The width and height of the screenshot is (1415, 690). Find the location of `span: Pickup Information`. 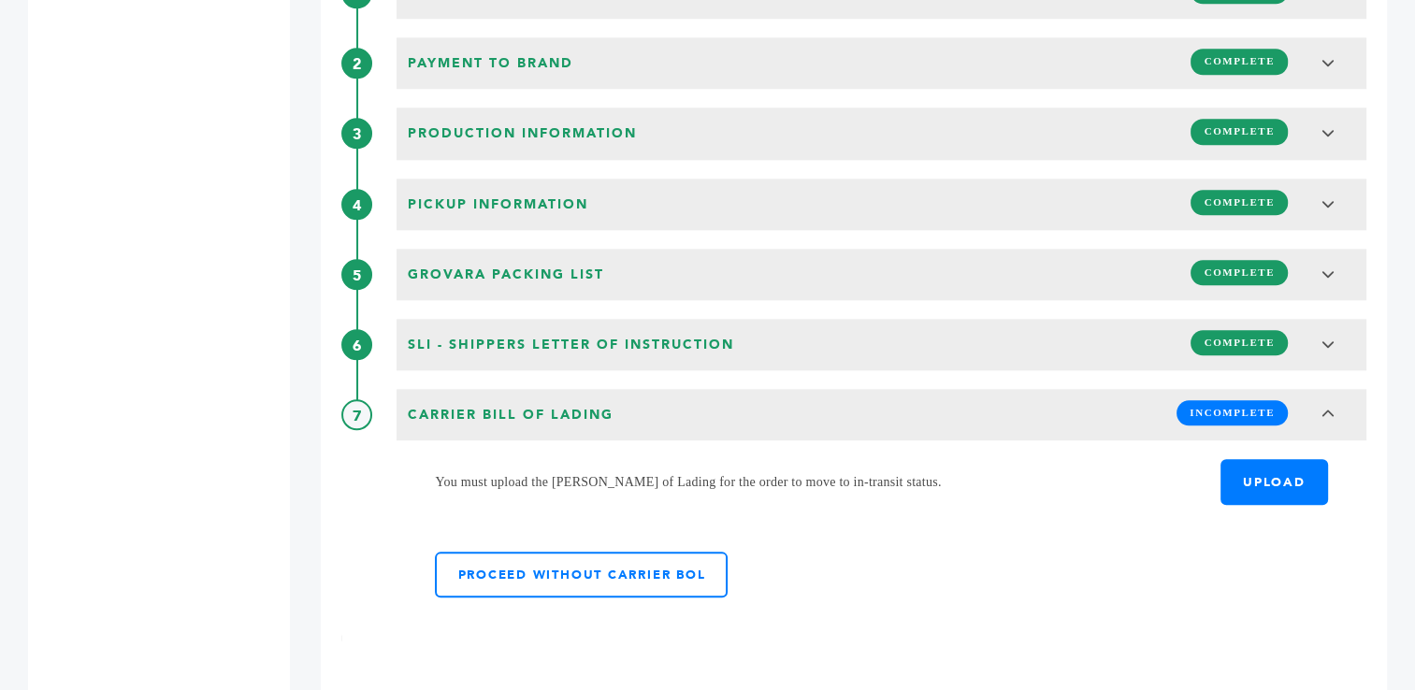

span: Pickup Information is located at coordinates (498, 205).